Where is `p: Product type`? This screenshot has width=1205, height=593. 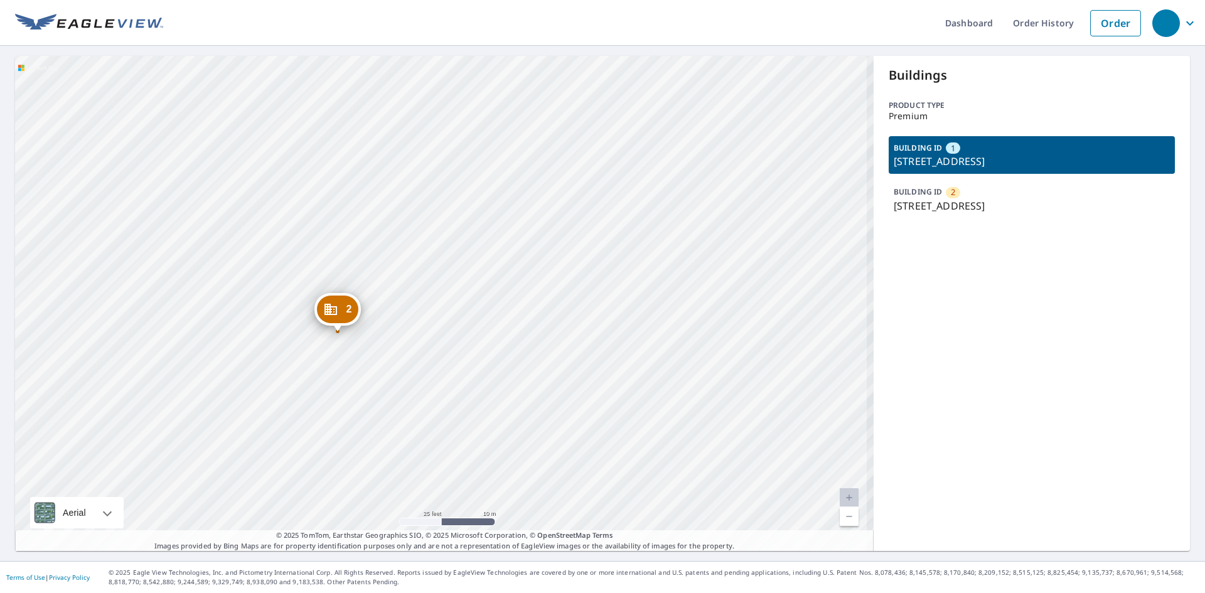
p: Product type is located at coordinates (1032, 105).